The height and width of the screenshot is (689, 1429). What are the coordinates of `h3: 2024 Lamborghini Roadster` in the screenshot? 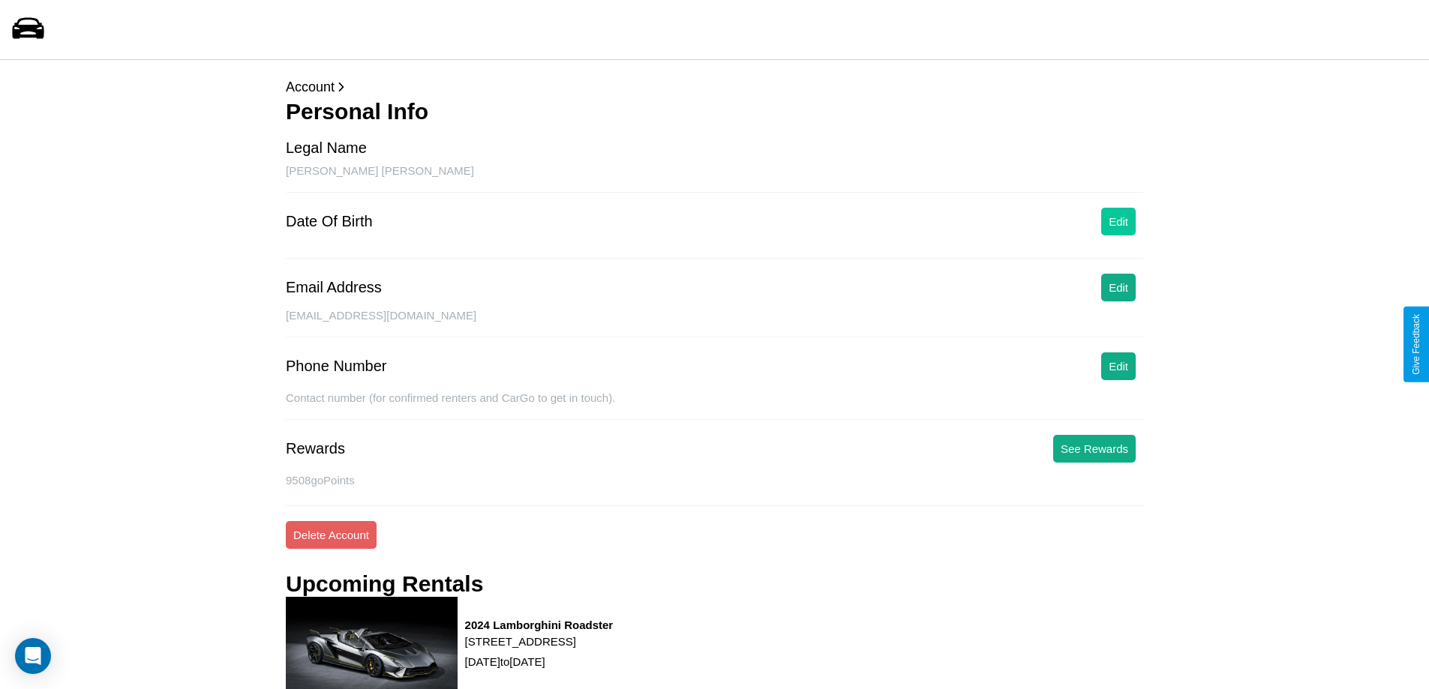 It's located at (539, 625).